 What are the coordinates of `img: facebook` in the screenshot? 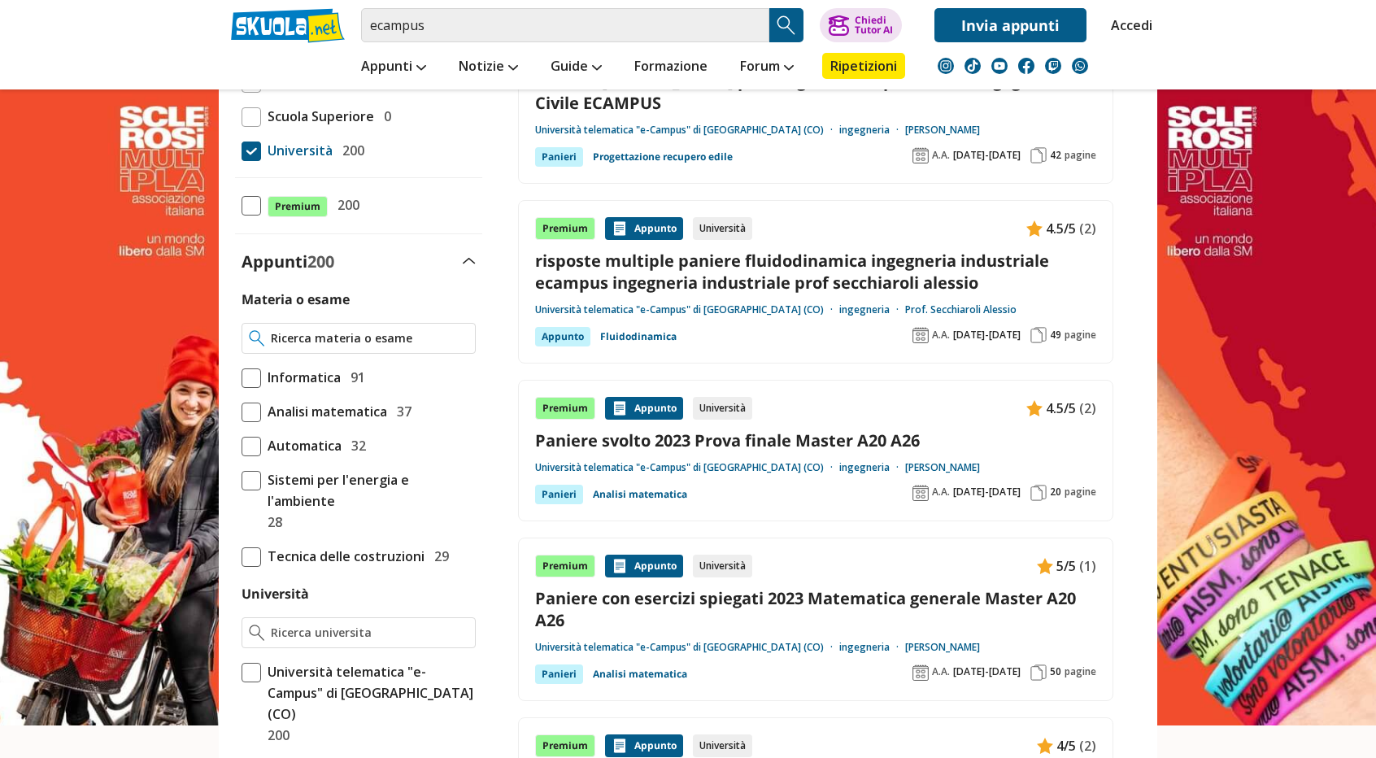 It's located at (1026, 66).